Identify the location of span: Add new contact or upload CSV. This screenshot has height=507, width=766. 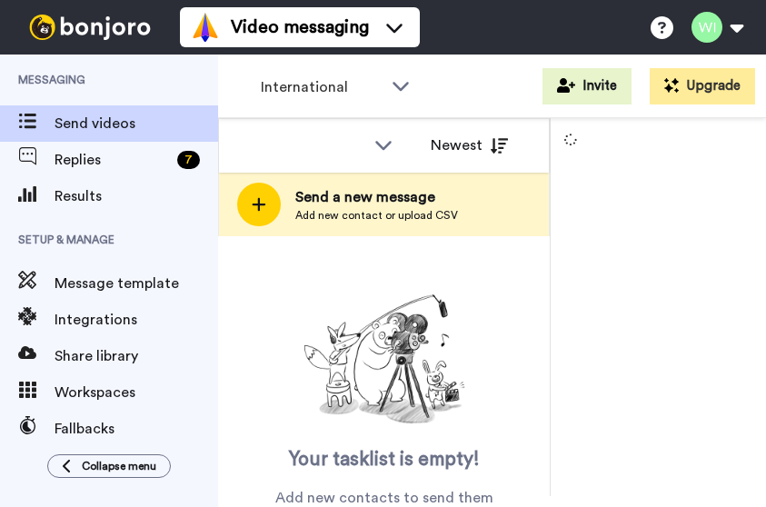
(376, 215).